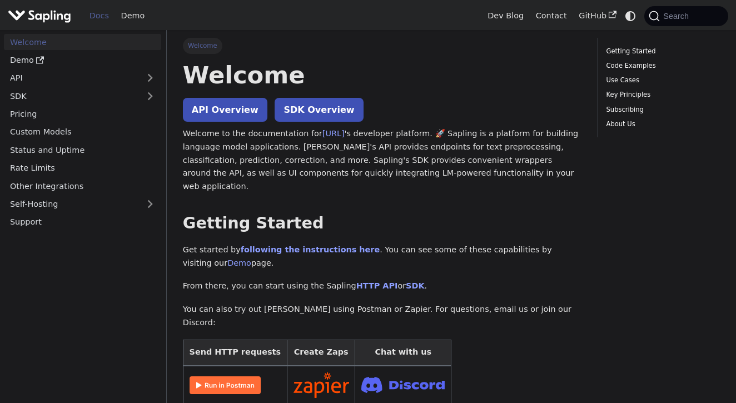  I want to click on a: GitHub, so click(597, 16).